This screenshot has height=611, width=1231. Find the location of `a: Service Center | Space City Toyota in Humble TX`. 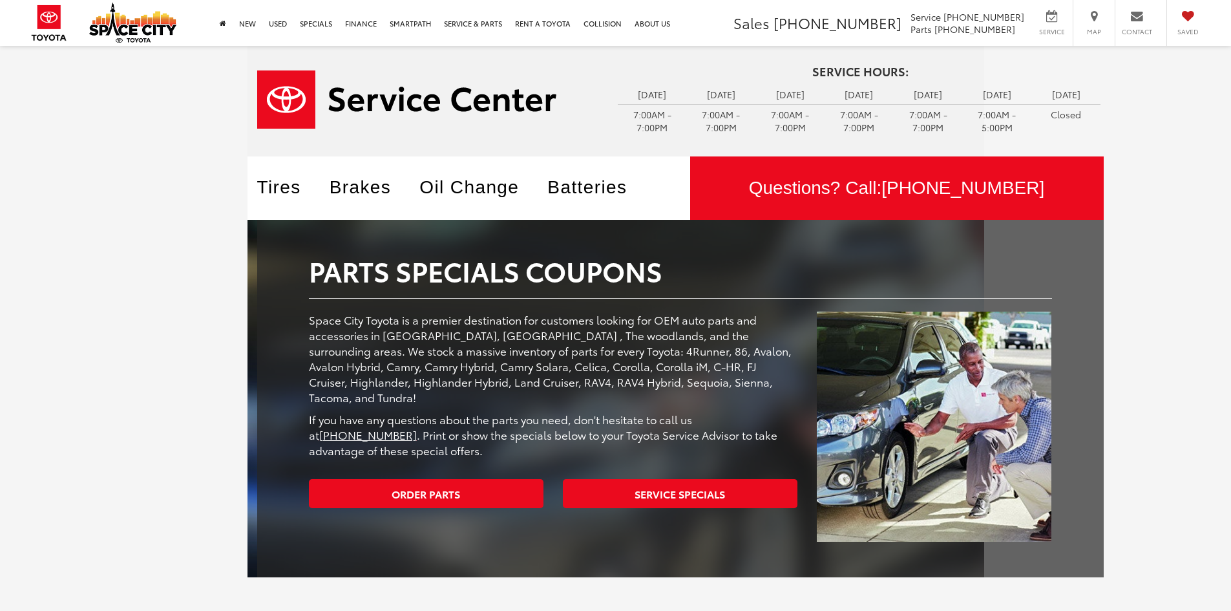

a: Service Center | Space City Toyota in Humble TX is located at coordinates (428, 99).